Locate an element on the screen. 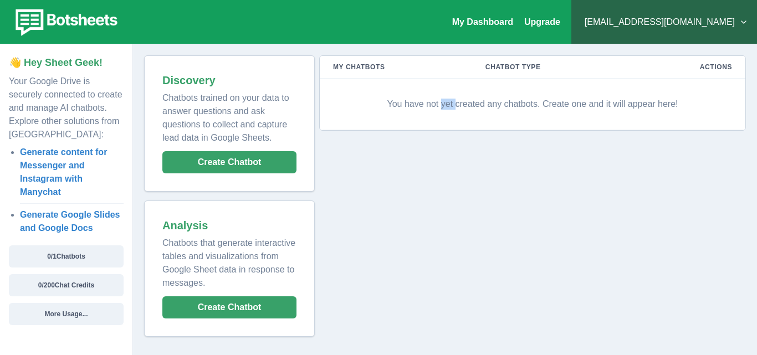 The width and height of the screenshot is (757, 355). p: Your Google Drive is securely connected to create and manage AI chatbots. Explore other solutions... is located at coordinates (66, 106).